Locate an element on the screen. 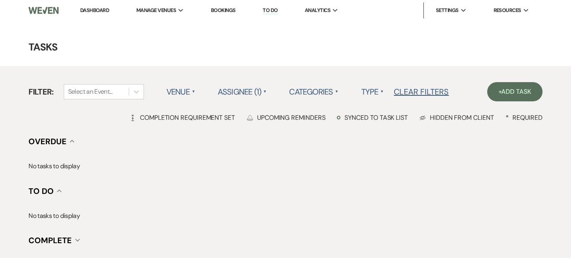 The height and width of the screenshot is (258, 571). a: Bookings is located at coordinates (223, 10).